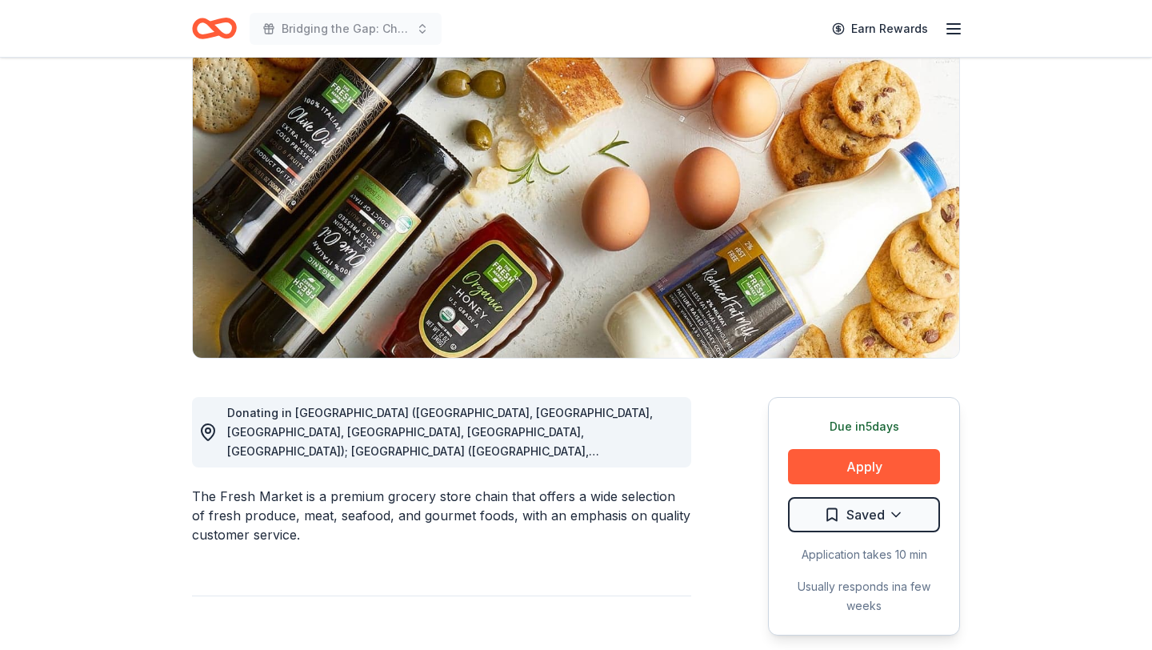 Image resolution: width=1152 pixels, height=650 pixels. I want to click on span: Bridging the Gap: Checking the Pulse Centering Youth Power, Healing Communities,Reimagining Reentry, so click(346, 29).